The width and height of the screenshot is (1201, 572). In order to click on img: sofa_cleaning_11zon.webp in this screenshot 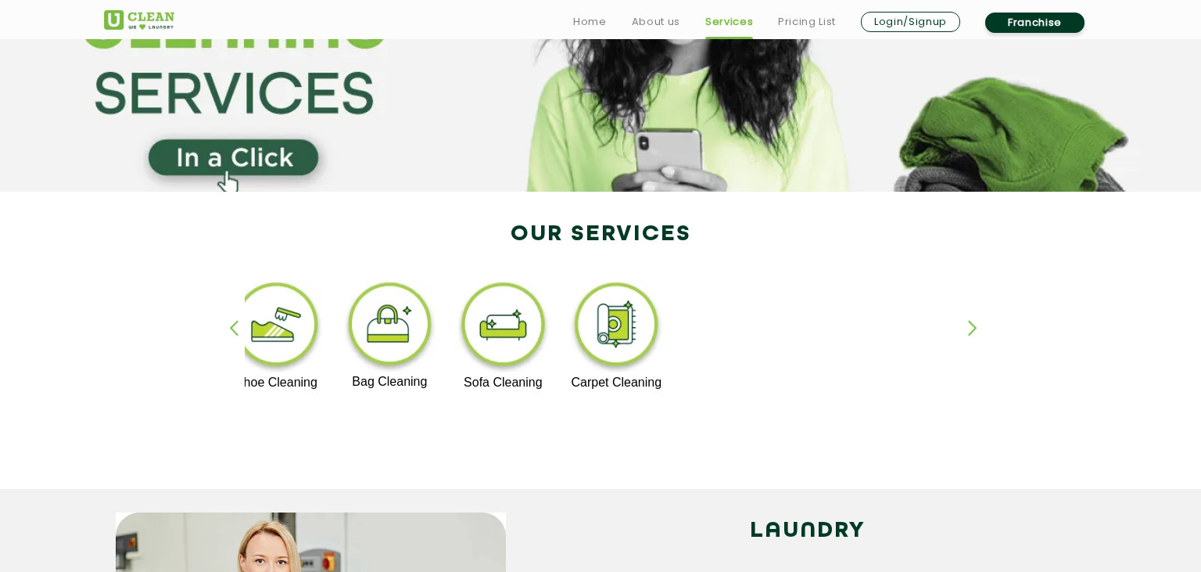, I will do `click(503, 327)`.